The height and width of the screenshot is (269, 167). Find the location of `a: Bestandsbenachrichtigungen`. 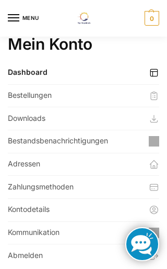

a: Bestandsbenachrichtigungen is located at coordinates (84, 141).